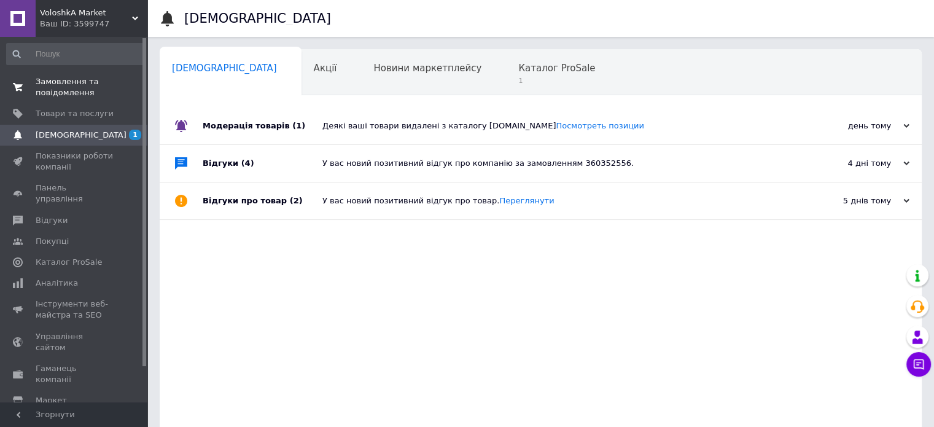  I want to click on span: VoloshkA Market, so click(86, 13).